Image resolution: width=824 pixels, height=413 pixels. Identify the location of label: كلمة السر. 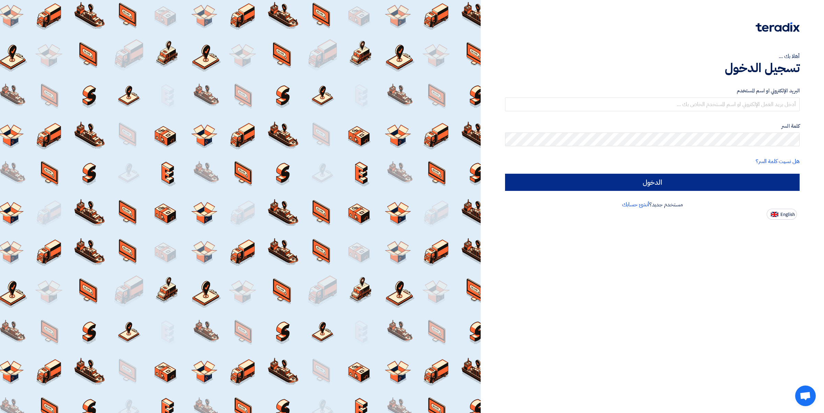
(652, 126).